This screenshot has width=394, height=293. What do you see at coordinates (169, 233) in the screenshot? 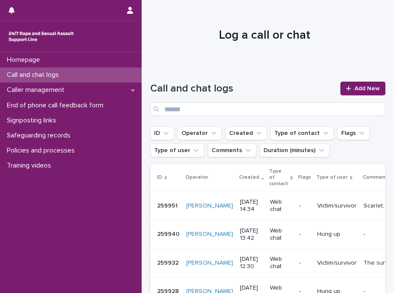
I see `p: 259940` at bounding box center [169, 233].